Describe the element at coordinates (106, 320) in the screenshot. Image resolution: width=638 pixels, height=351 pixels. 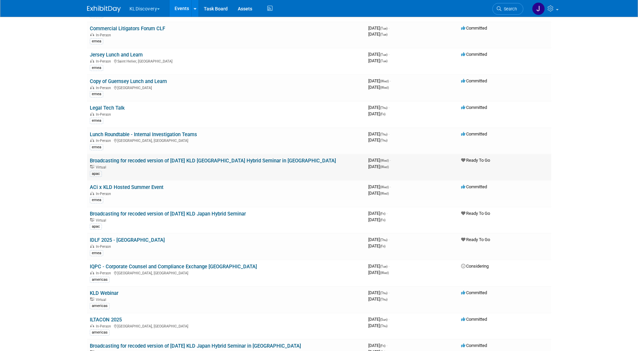
I see `a: ILTACON 2025` at that location.